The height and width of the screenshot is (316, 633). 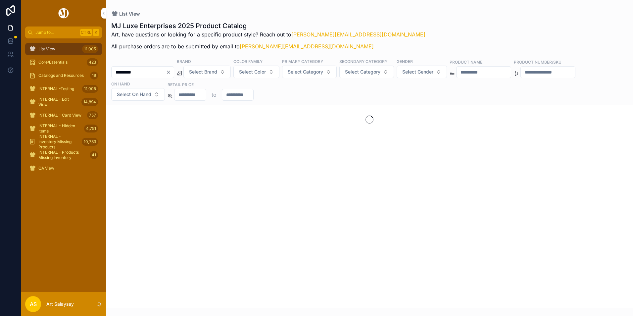 I want to click on a: INTERNAL -Testing11,005, so click(x=64, y=89).